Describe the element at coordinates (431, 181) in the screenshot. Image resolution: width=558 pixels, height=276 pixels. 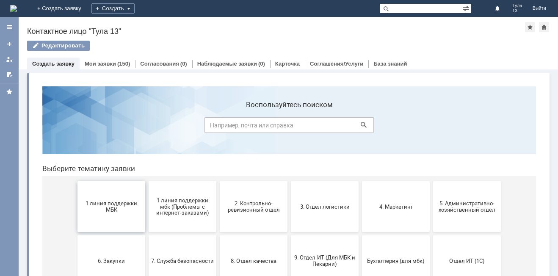
I see `span: Отдел ИТ (1С)` at that location.